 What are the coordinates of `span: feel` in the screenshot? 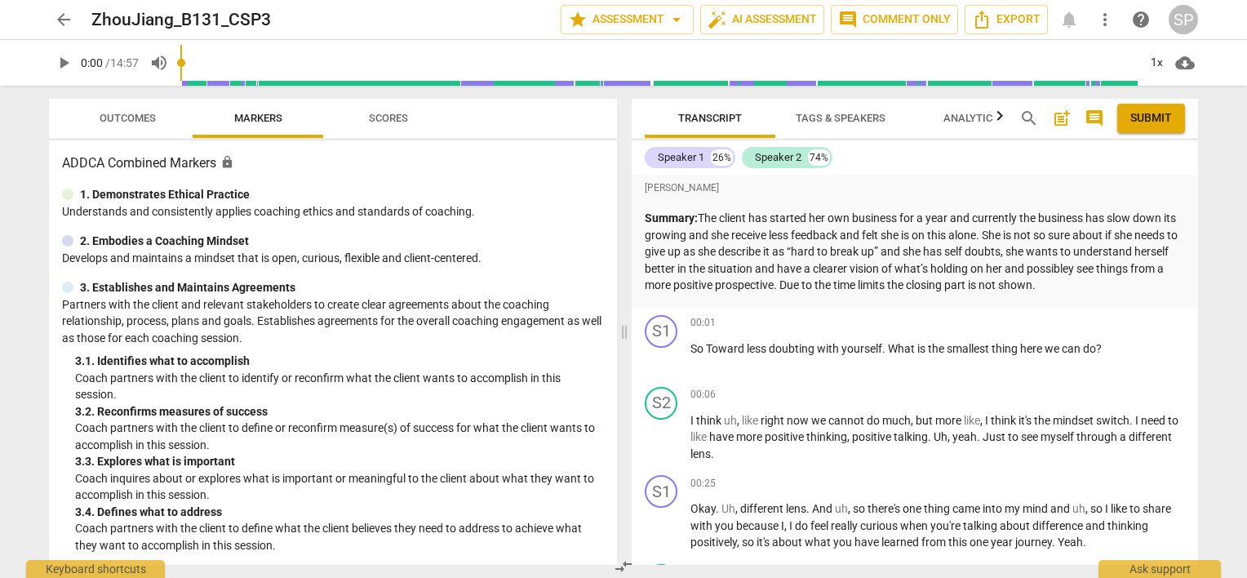 It's located at (820, 526).